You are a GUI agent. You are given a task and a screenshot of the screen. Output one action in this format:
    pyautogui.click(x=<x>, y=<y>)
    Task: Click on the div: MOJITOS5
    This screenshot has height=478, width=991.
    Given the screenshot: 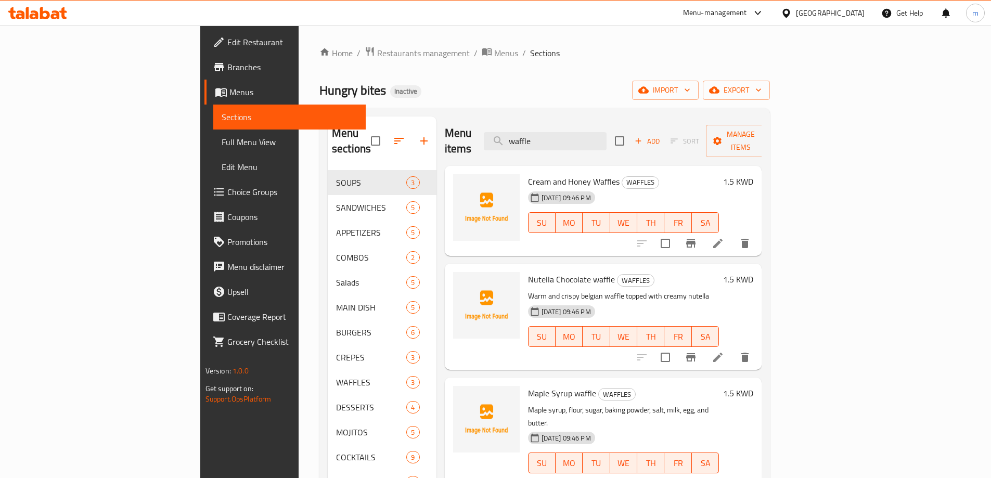 What is the action you would take?
    pyautogui.click(x=382, y=432)
    